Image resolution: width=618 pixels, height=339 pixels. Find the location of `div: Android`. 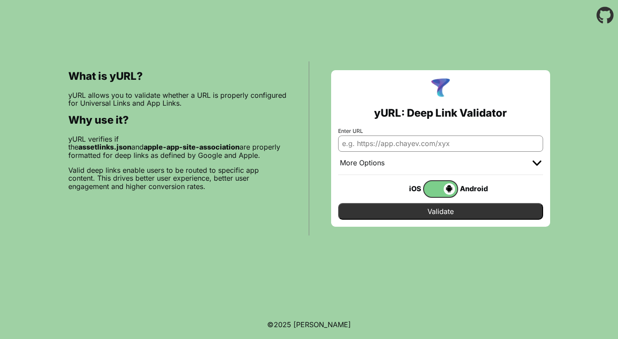

div: Android is located at coordinates (476, 188).